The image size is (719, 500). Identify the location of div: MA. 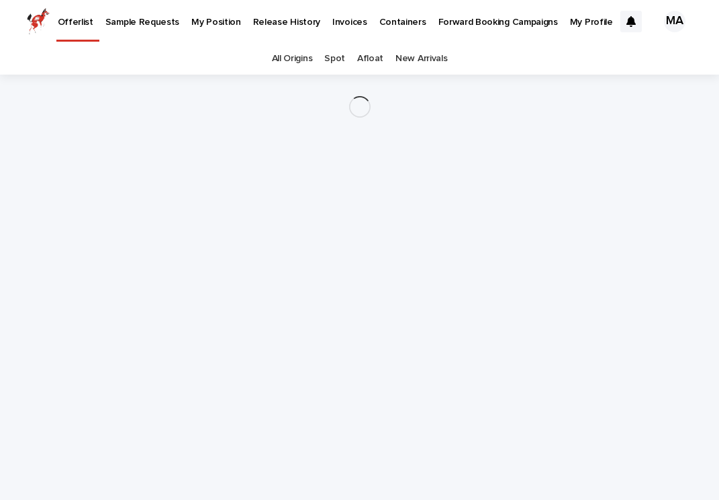
(675, 21).